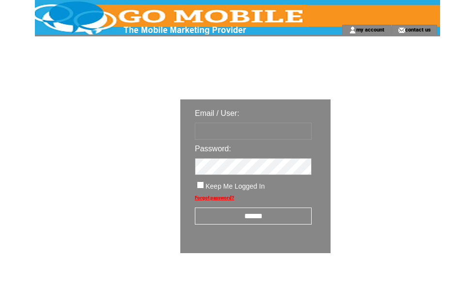 This screenshot has width=475, height=306. What do you see at coordinates (213, 148) in the screenshot?
I see `span: Password:` at bounding box center [213, 148].